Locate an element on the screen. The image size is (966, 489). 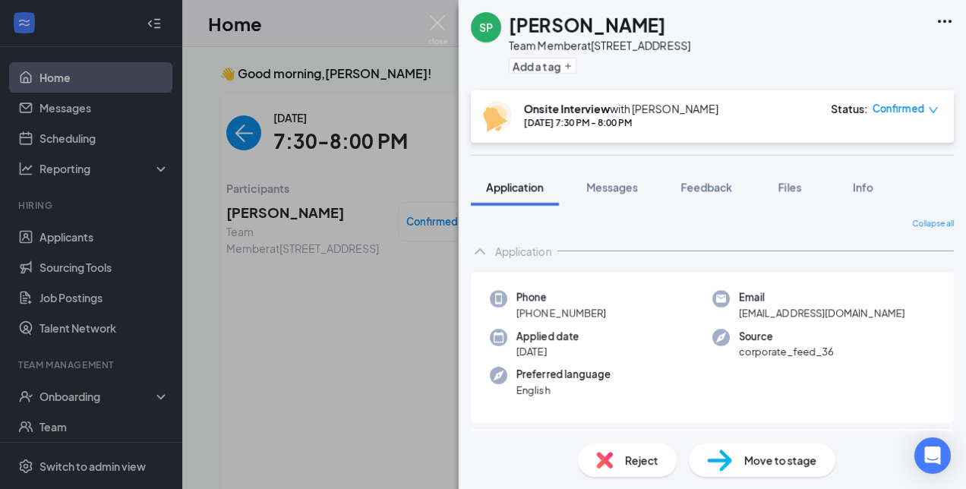
span: Messages is located at coordinates (612, 187).